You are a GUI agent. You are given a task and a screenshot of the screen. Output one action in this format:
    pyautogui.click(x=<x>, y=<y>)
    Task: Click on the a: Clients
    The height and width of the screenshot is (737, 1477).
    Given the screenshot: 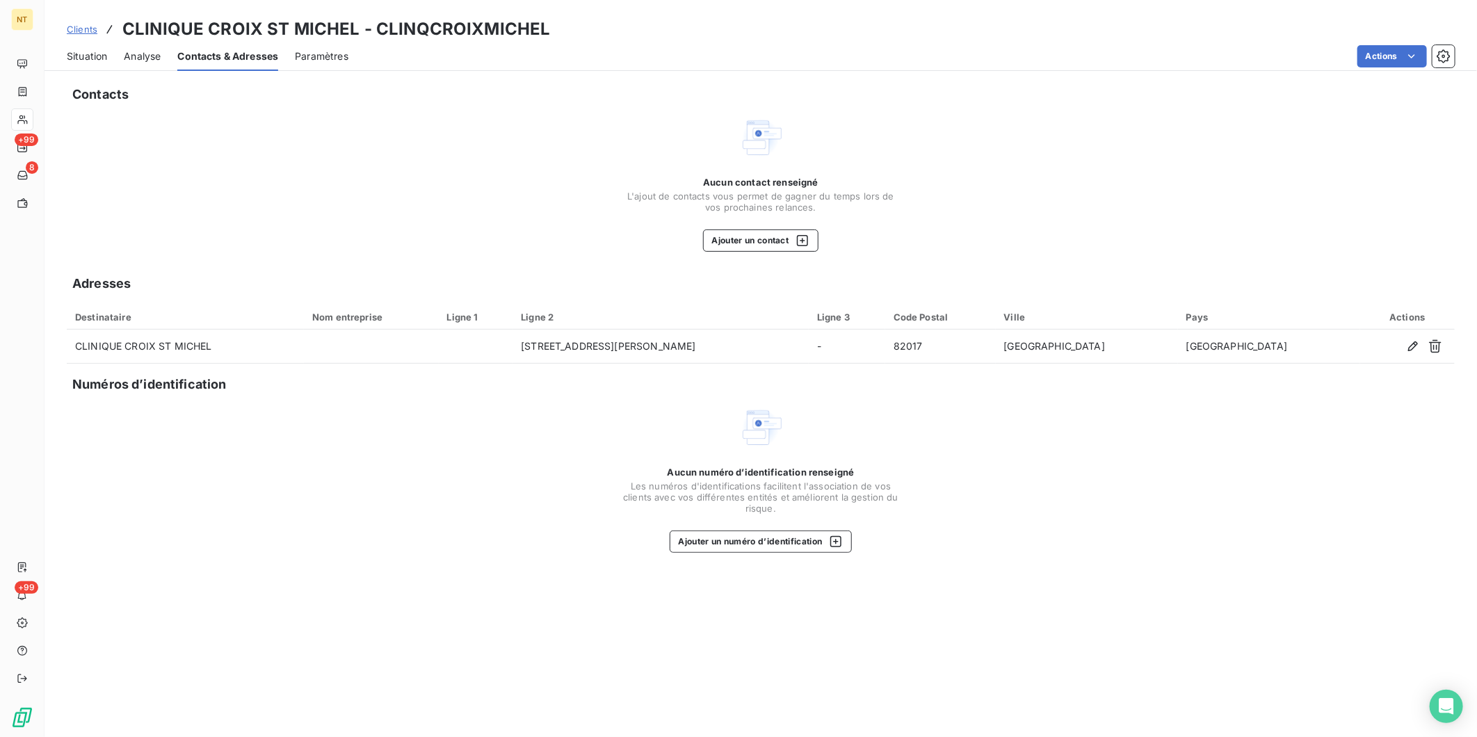 What is the action you would take?
    pyautogui.click(x=82, y=29)
    